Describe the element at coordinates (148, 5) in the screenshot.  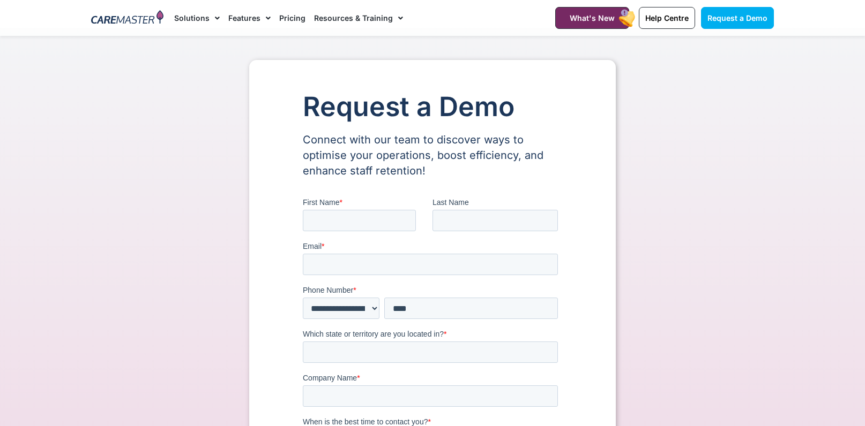
I see `span: Last Name` at that location.